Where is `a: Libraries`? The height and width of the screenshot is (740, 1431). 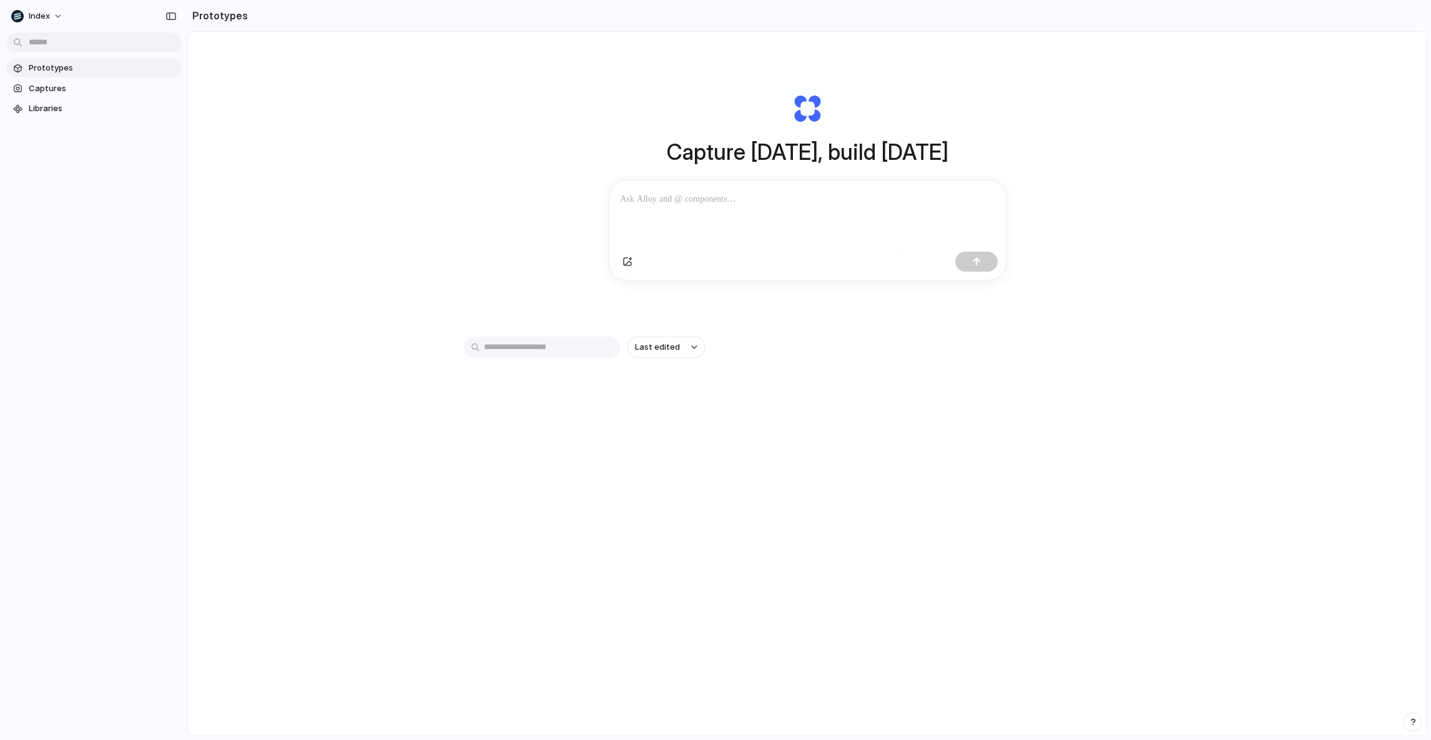
a: Libraries is located at coordinates (94, 109).